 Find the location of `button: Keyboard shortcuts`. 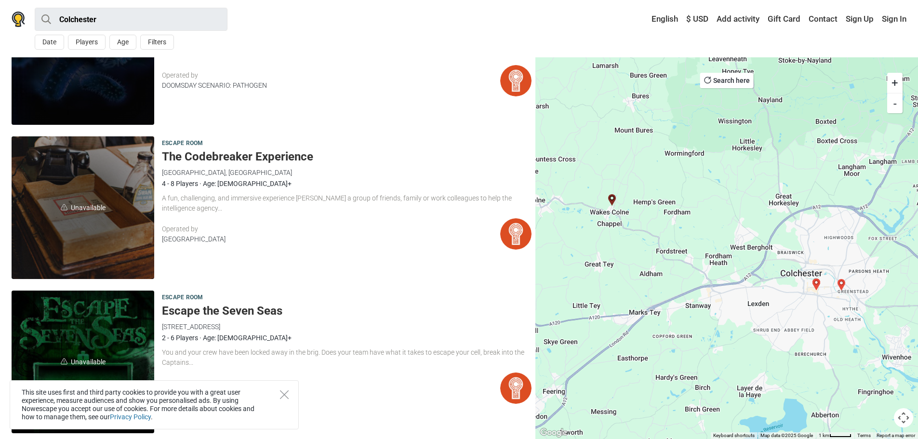

button: Keyboard shortcuts is located at coordinates (734, 435).